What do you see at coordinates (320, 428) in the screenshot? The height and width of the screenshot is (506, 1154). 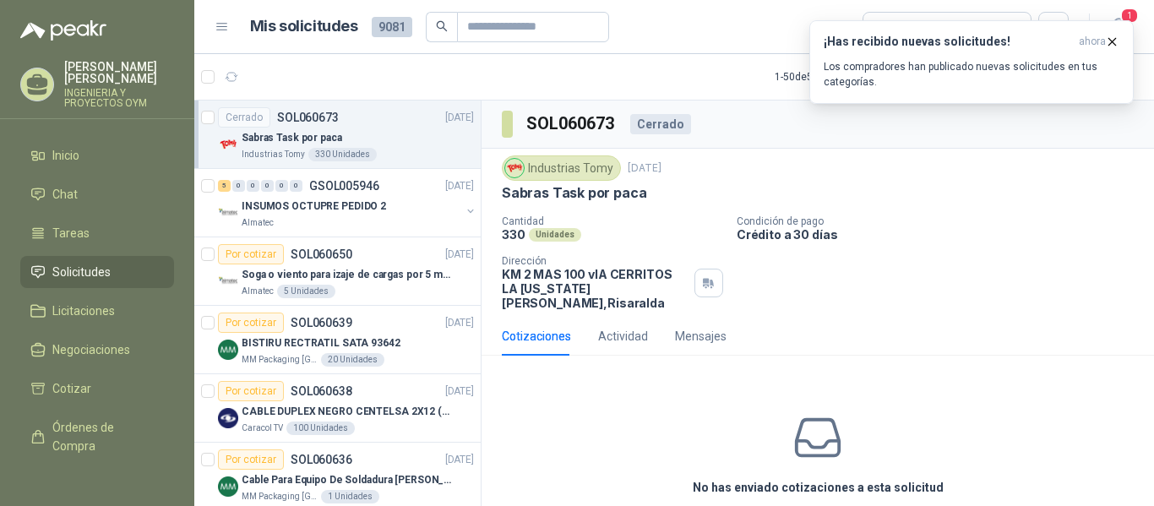 I see `div: 100 Unidades` at bounding box center [320, 428].